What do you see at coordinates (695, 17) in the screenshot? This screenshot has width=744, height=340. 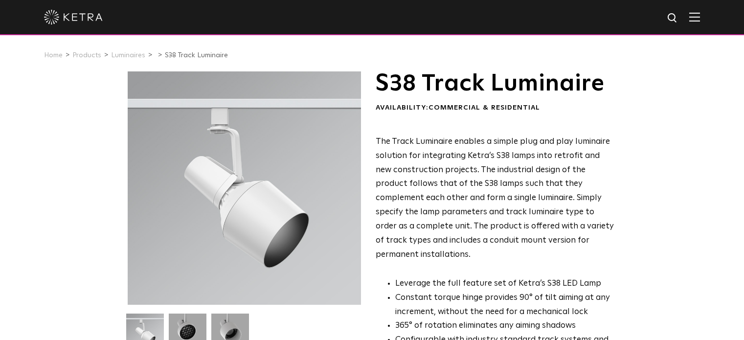 I see `img: Hamburger%20Nav.svg` at bounding box center [695, 17].